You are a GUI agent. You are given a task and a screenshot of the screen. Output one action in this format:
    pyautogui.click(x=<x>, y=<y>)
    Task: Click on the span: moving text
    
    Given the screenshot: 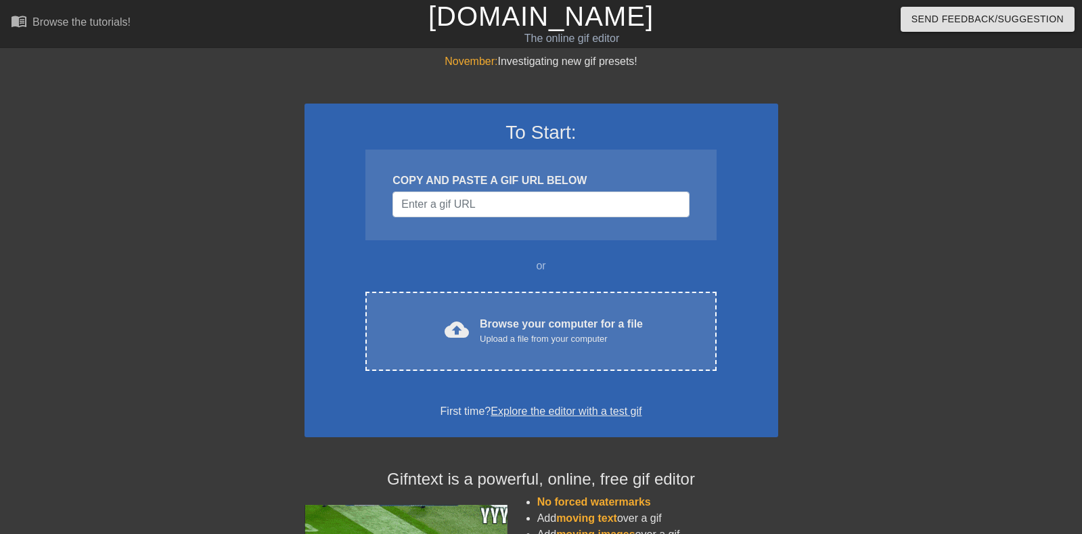 What is the action you would take?
    pyautogui.click(x=587, y=518)
    